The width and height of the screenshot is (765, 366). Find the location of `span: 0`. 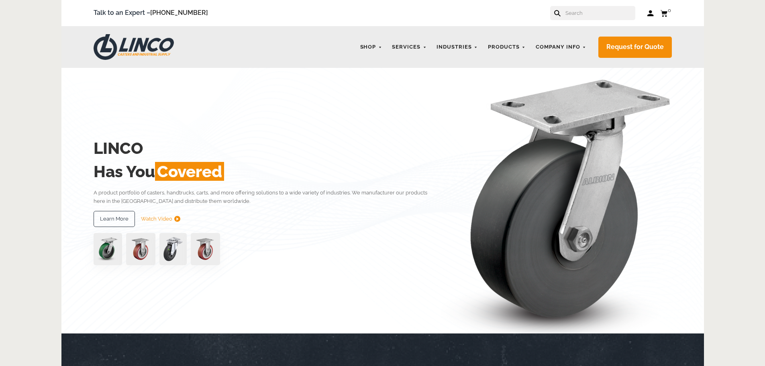

span: 0 is located at coordinates (669, 10).